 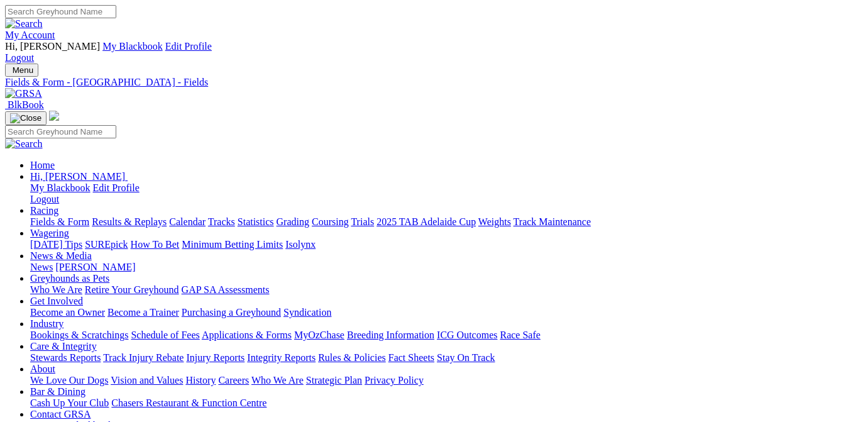 I want to click on a: Care & Integrity, so click(x=64, y=346).